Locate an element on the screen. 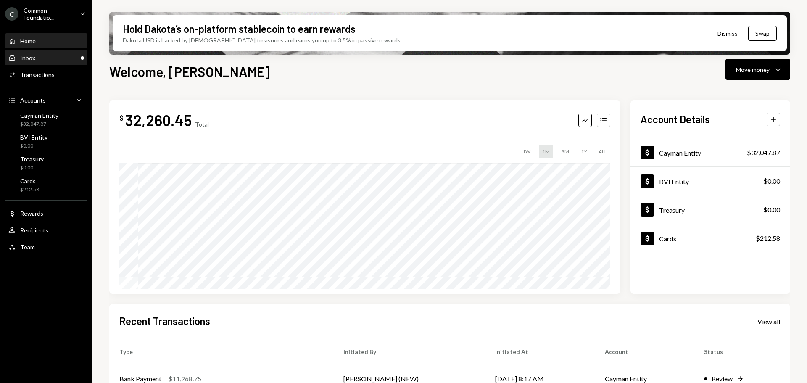  div: Inbox is located at coordinates (28, 58).